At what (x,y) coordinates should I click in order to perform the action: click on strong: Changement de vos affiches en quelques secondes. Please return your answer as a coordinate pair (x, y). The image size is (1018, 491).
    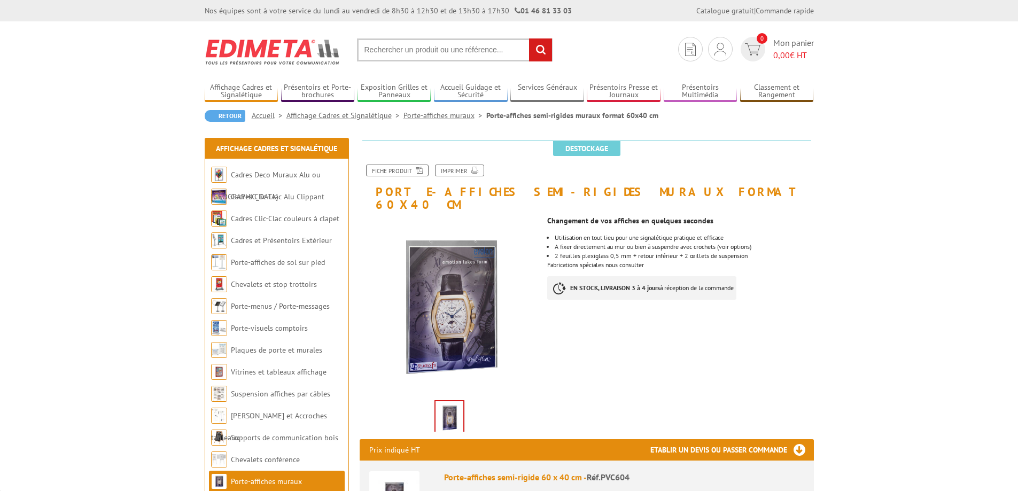
    Looking at the image, I should click on (630, 221).